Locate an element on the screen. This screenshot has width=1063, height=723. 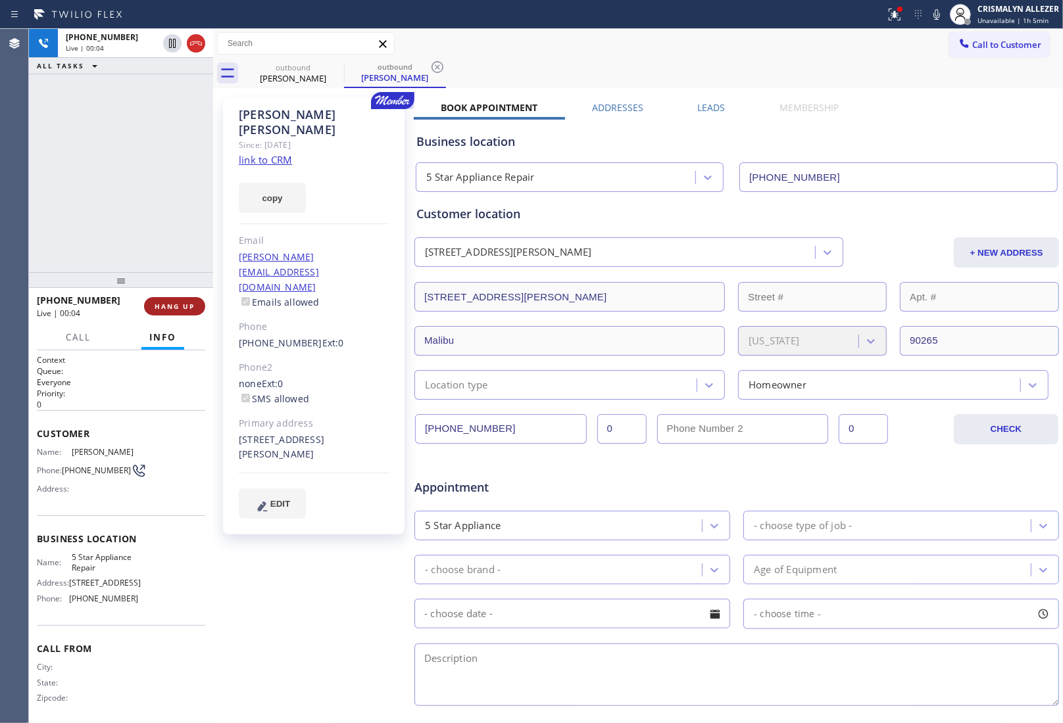
div: Homeowner is located at coordinates (777, 385).